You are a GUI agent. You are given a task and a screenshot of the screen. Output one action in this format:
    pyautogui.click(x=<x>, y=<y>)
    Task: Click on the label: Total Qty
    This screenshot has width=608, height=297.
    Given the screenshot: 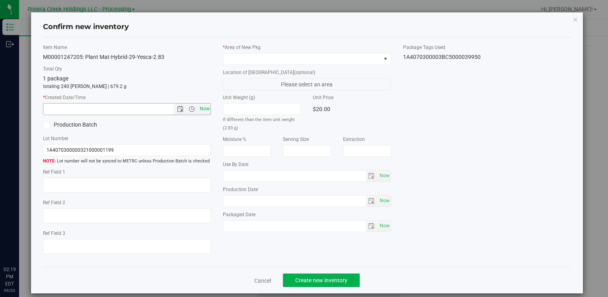 What is the action you would take?
    pyautogui.click(x=127, y=69)
    